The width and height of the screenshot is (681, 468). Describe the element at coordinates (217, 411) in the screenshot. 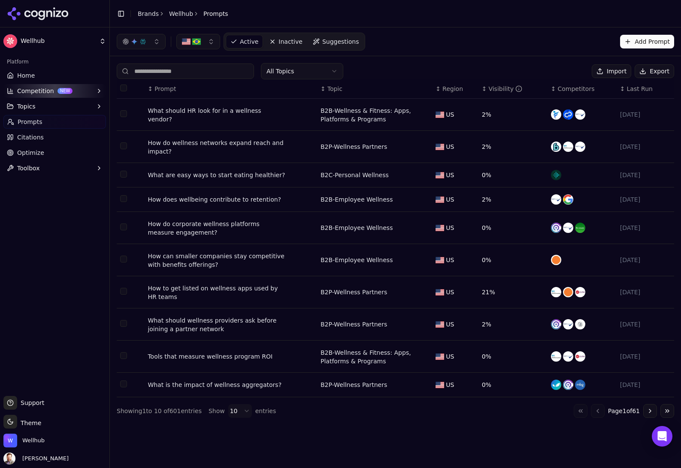

I see `span: Show` at that location.